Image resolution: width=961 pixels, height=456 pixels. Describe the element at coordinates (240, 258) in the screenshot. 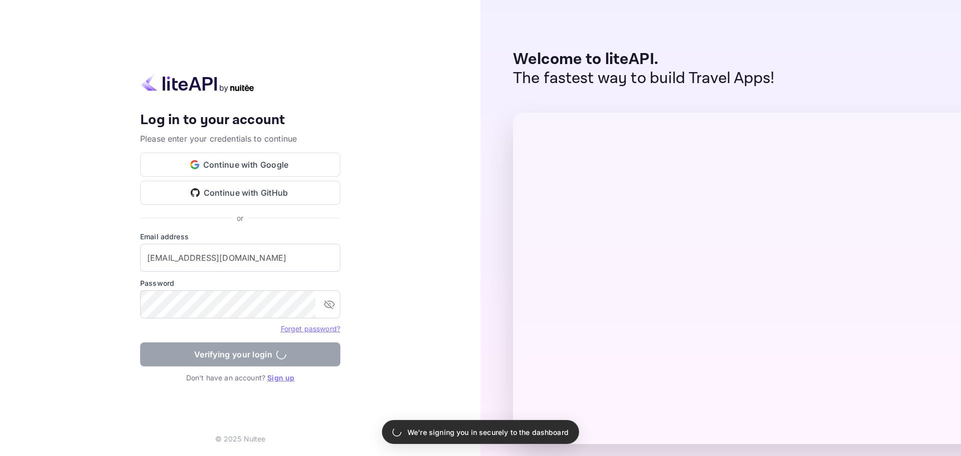

I see `input: Enter your email address` at that location.